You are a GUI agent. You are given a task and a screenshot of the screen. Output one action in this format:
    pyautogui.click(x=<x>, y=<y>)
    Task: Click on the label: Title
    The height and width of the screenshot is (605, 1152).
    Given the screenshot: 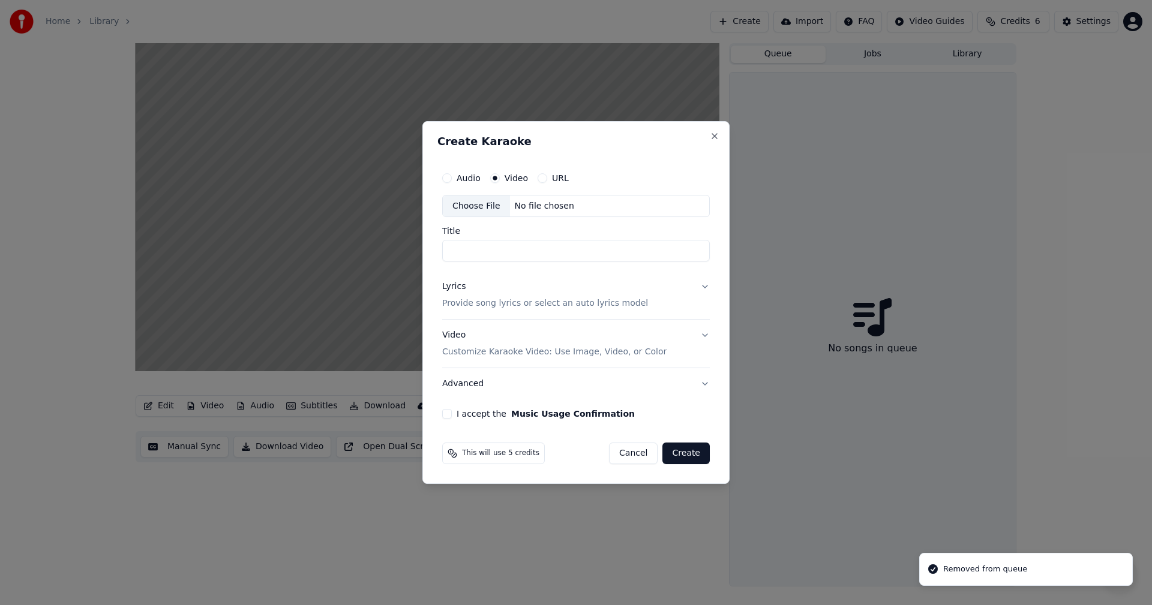 What is the action you would take?
    pyautogui.click(x=576, y=232)
    